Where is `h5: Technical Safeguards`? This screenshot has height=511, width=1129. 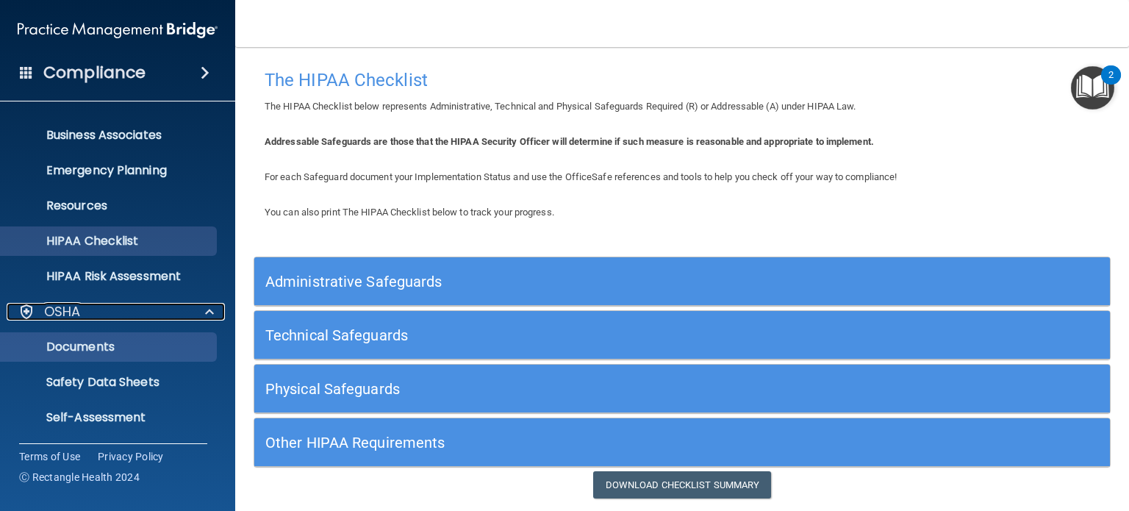 h5: Technical Safeguards is located at coordinates (575, 335).